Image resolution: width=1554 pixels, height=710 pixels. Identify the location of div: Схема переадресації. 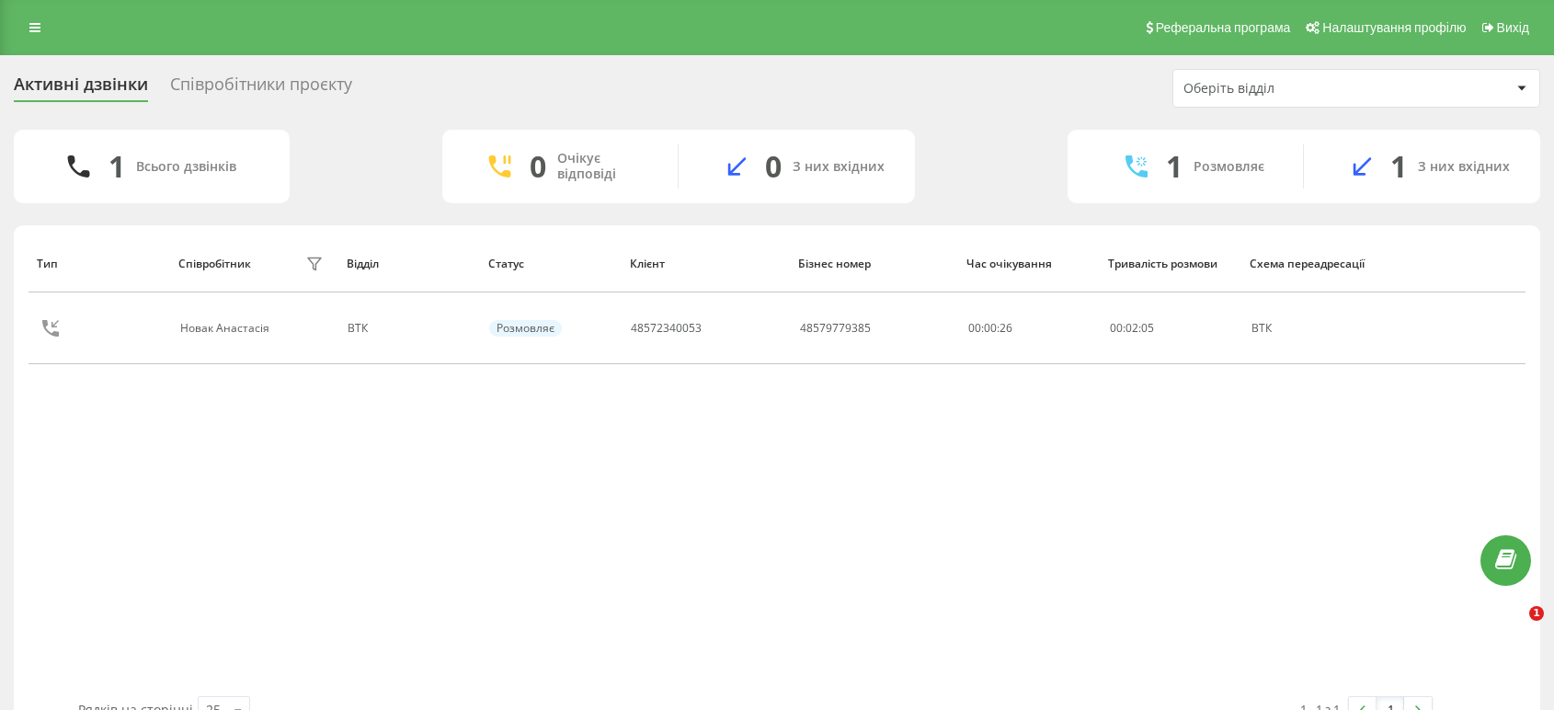
(1313, 264).